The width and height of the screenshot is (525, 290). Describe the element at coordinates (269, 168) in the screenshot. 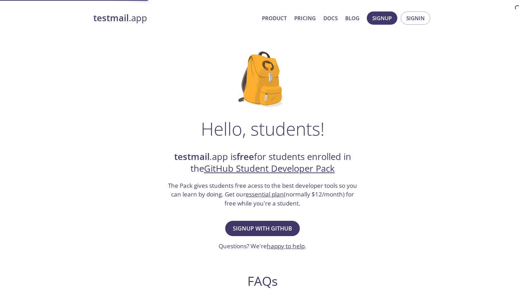

I see `a: GitHub Student Developer Pack` at that location.